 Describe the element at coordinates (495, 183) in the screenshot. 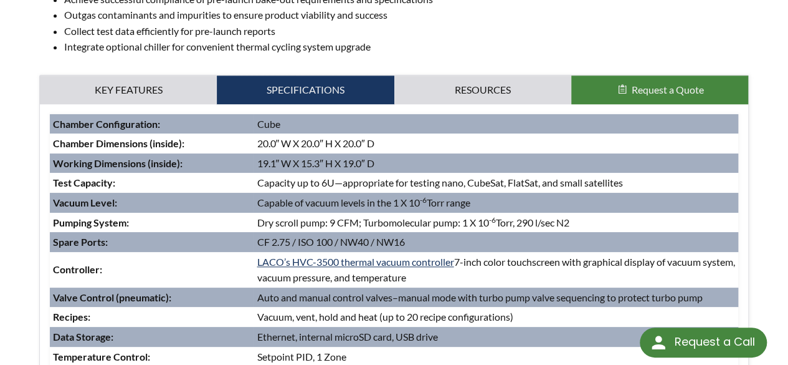

I see `td: Capacity up to 6U—appropriate for testing nano, CubeSat, FlatSat, and small satellites` at that location.